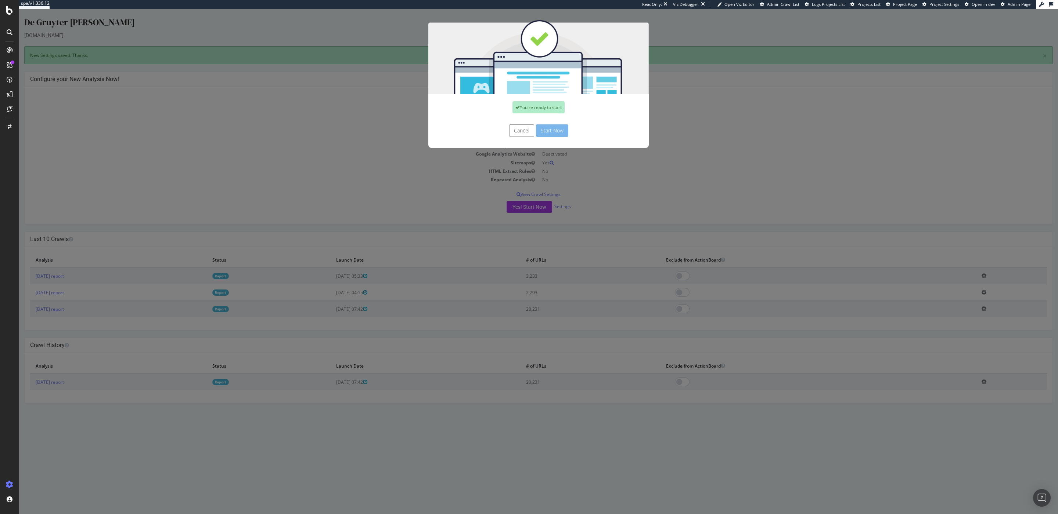 This screenshot has height=514, width=1058. What do you see at coordinates (865, 4) in the screenshot?
I see `a: Projects List` at bounding box center [865, 4].